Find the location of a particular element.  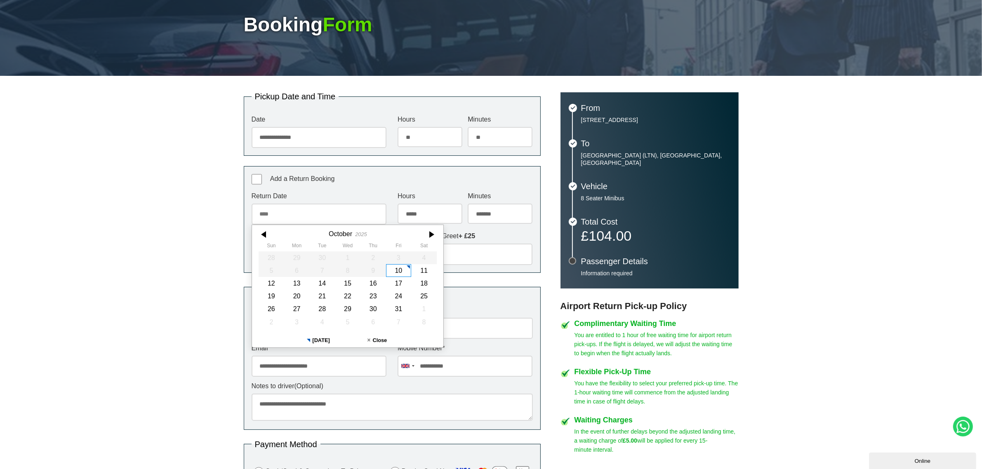

legend: Pickup Date and Time is located at coordinates (295, 96).